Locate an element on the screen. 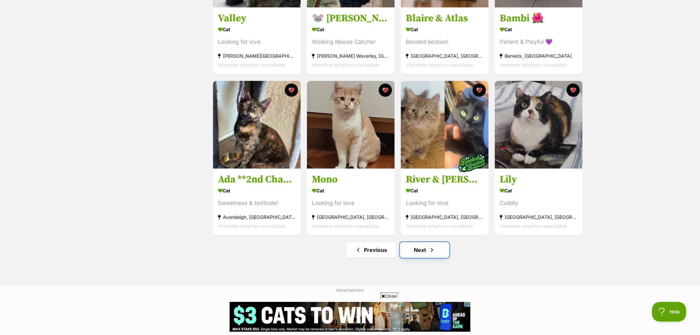 The height and width of the screenshot is (335, 700). img: Ada **2nd Chance Cat Rescue** is located at coordinates (257, 124).